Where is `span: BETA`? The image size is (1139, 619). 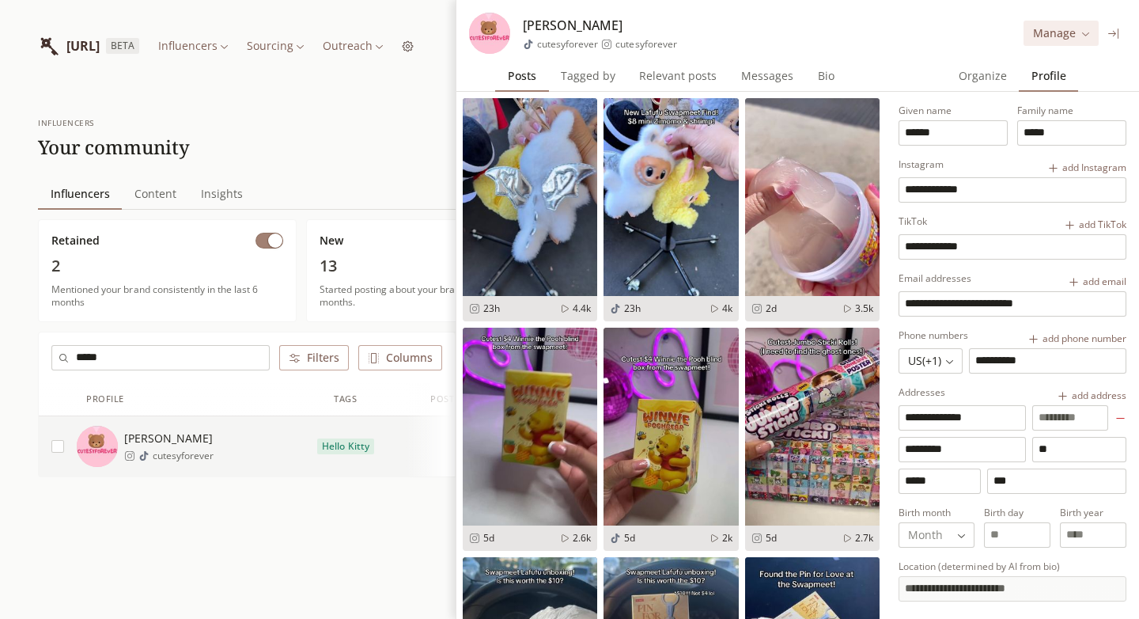 span: BETA is located at coordinates (123, 46).